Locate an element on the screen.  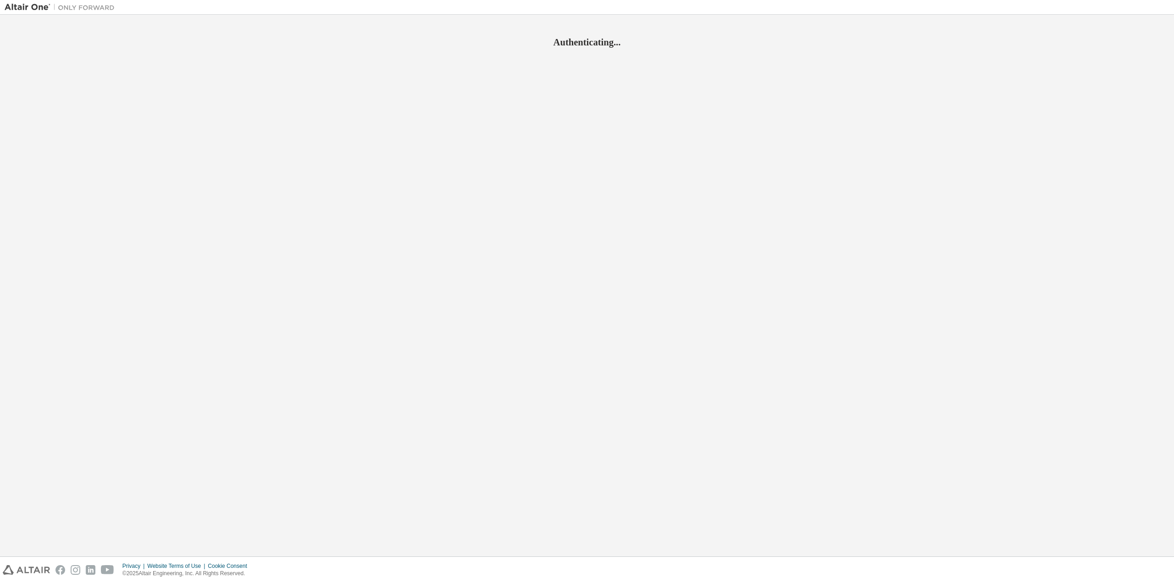
h2: Authenticating... is located at coordinates (587, 42).